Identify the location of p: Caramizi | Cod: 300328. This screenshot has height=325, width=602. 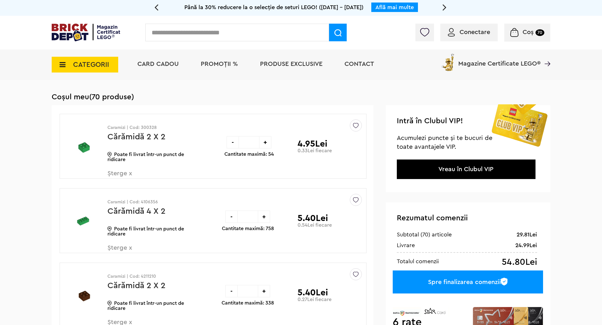
(152, 128).